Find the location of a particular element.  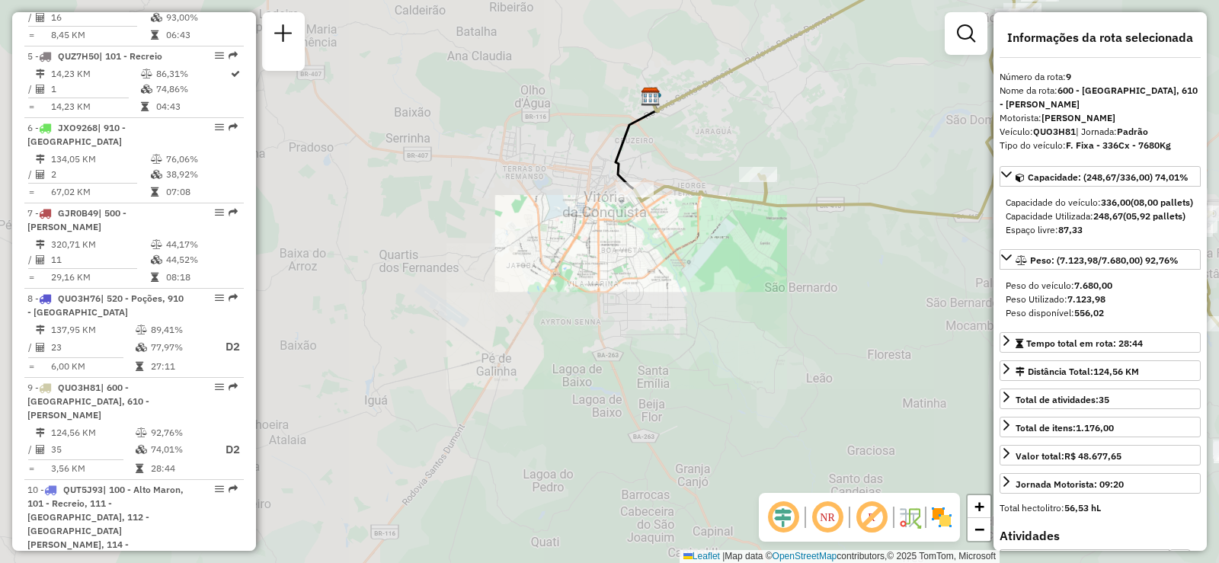

td: 23 is located at coordinates (92, 347).